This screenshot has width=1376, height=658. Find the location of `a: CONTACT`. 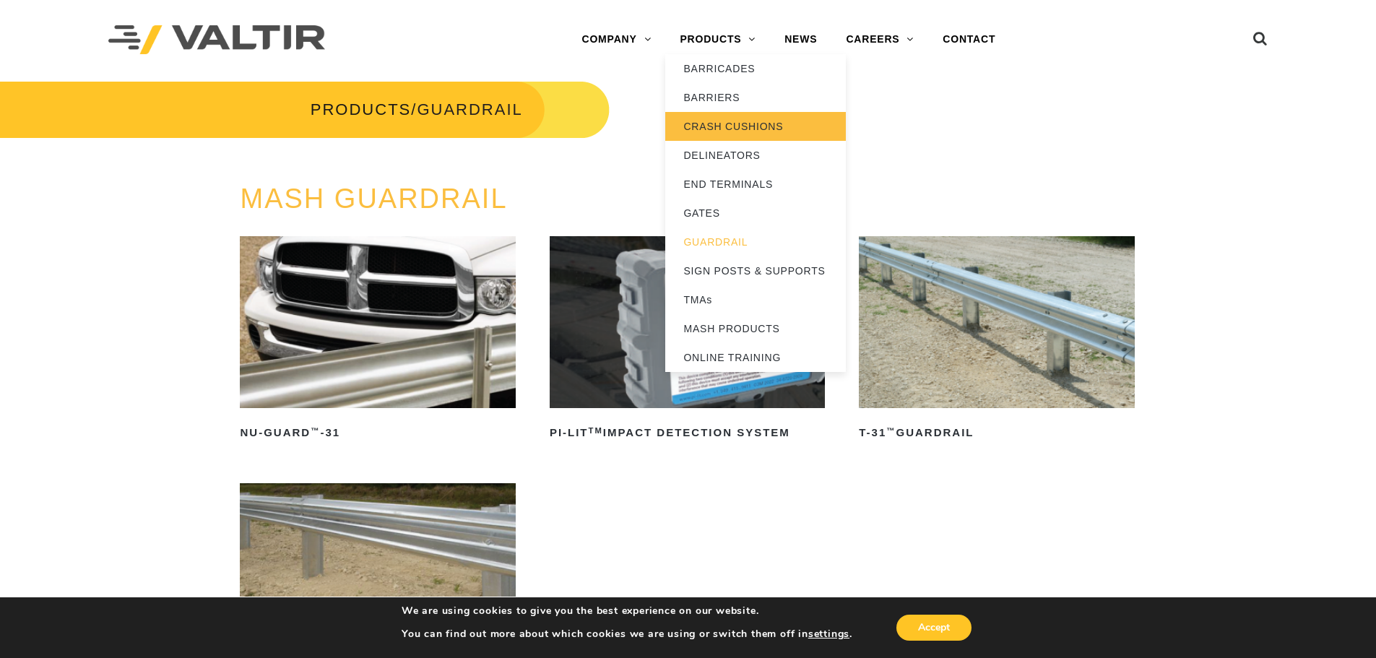

a: CONTACT is located at coordinates (969, 40).